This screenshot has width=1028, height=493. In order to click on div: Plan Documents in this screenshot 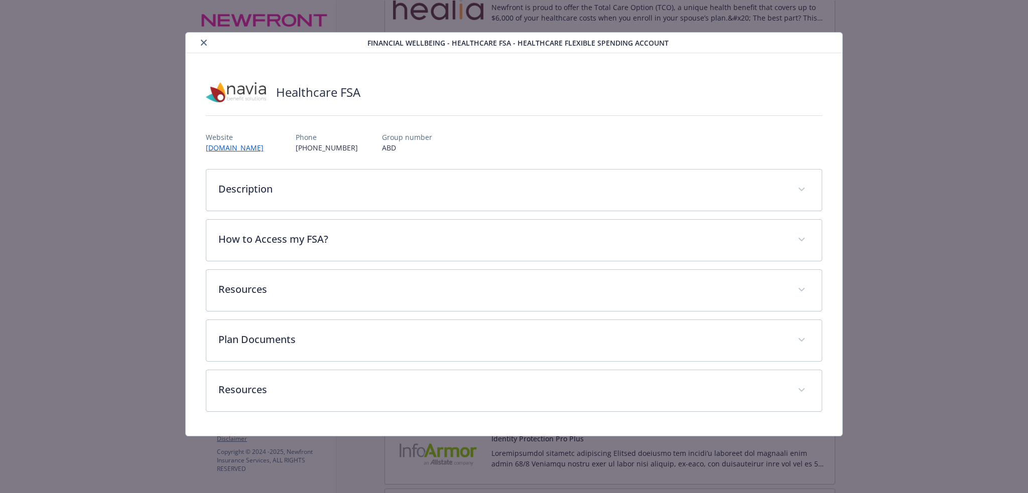, I will do `click(514, 341)`.